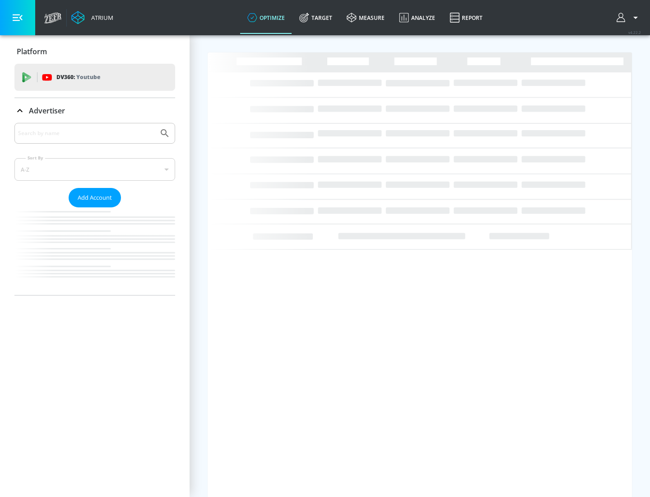 The height and width of the screenshot is (497, 650). What do you see at coordinates (78, 77) in the screenshot?
I see `p: DV360:` at bounding box center [78, 77].